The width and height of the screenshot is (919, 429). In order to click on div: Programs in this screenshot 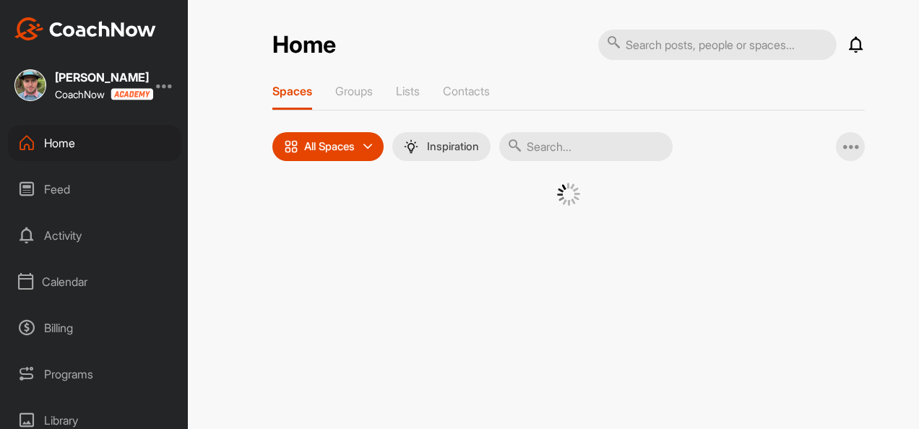, I will do `click(95, 374)`.